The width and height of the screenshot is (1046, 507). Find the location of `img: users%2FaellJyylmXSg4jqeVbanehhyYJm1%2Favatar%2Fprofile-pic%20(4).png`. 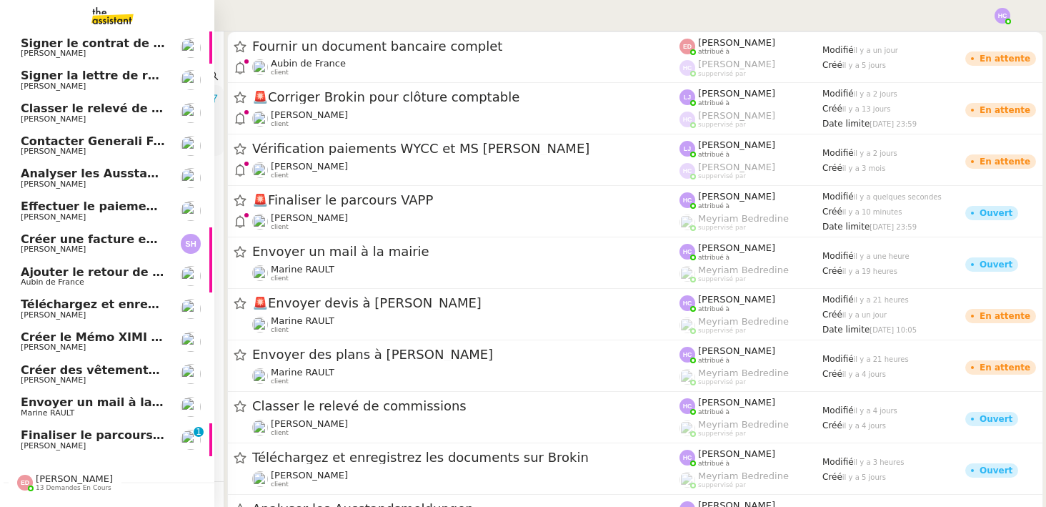

img: users%2FaellJyylmXSg4jqeVbanehhyYJm1%2Favatar%2Fprofile-pic%20(4).png is located at coordinates (687, 377).